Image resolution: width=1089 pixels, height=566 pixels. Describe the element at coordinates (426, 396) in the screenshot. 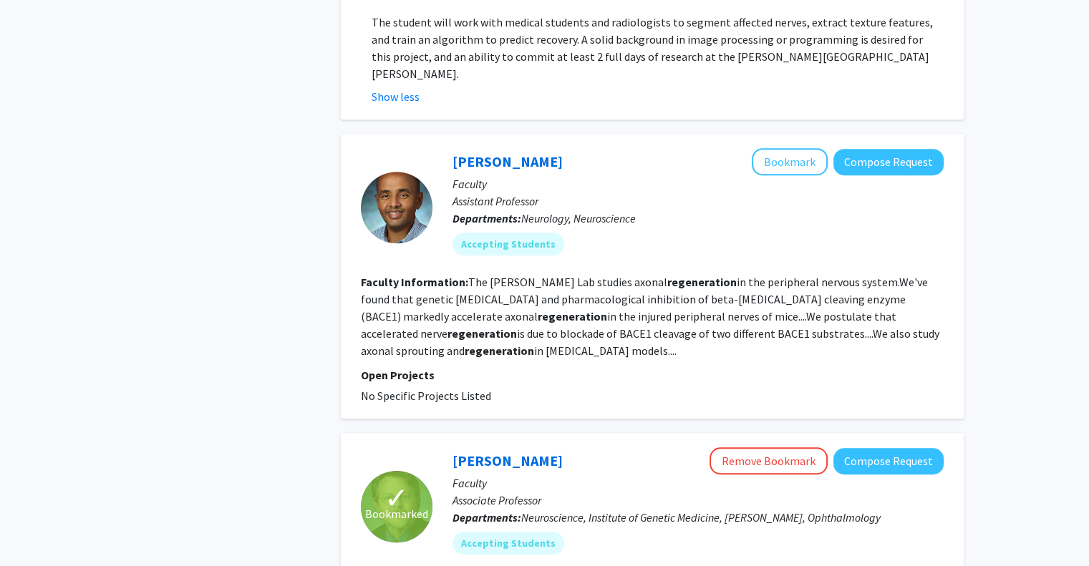

I see `span: No Specific Projects Listed` at that location.